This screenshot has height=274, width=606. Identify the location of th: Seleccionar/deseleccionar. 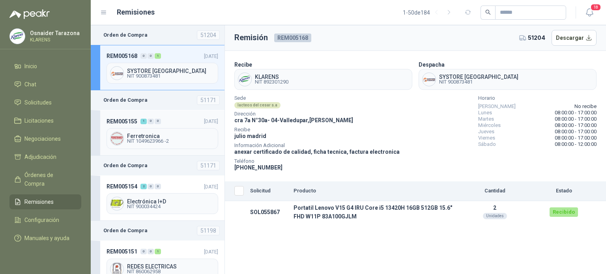
(236, 191).